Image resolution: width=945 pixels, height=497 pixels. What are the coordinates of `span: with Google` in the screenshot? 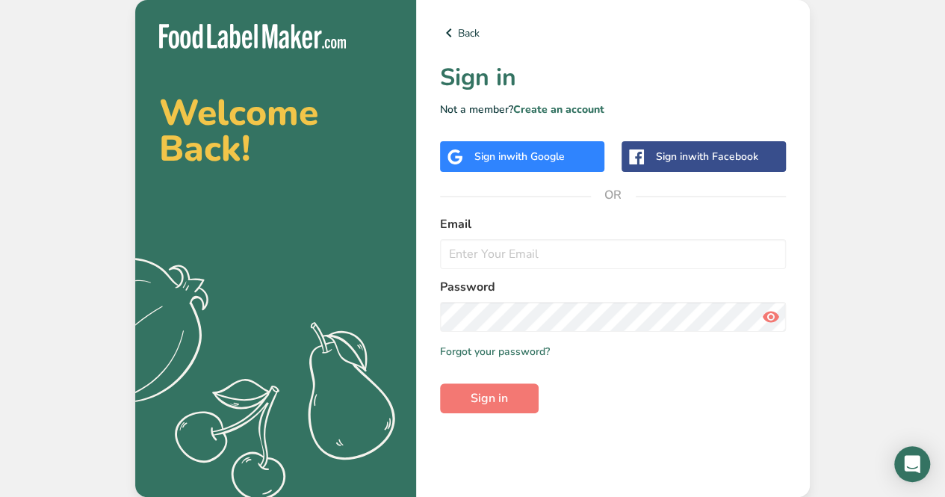 It's located at (536, 156).